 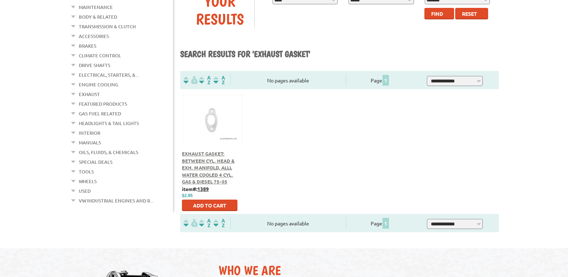 What do you see at coordinates (187, 196) in the screenshot?
I see `span: $2.95` at bounding box center [187, 196].